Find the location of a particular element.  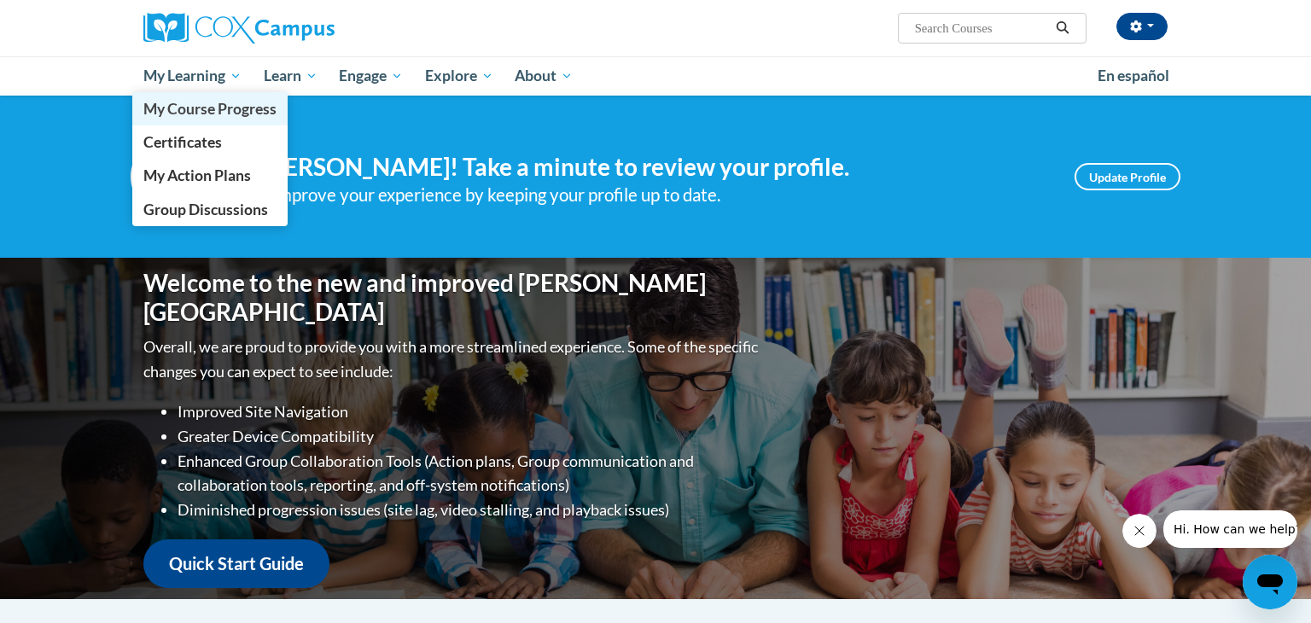

a: Quick Start Guide is located at coordinates (236, 563).